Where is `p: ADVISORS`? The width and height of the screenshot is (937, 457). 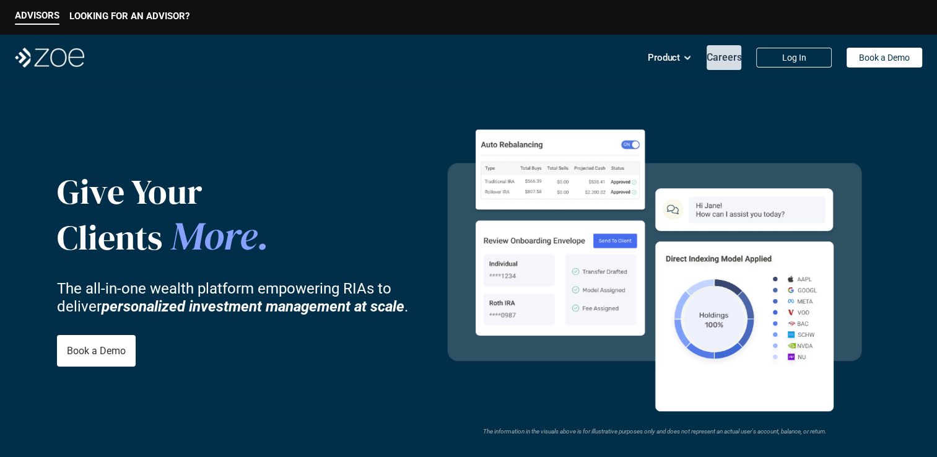
p: ADVISORS is located at coordinates (37, 15).